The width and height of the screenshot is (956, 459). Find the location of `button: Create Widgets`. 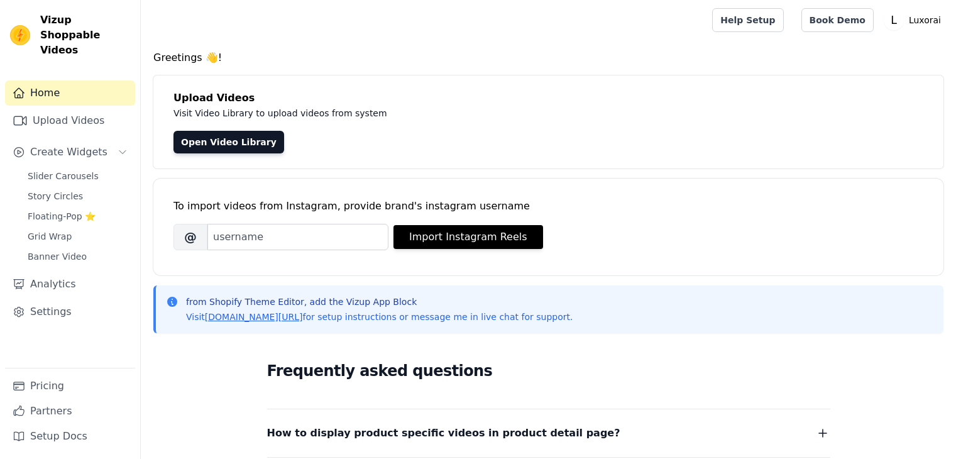

button: Create Widgets is located at coordinates (70, 152).